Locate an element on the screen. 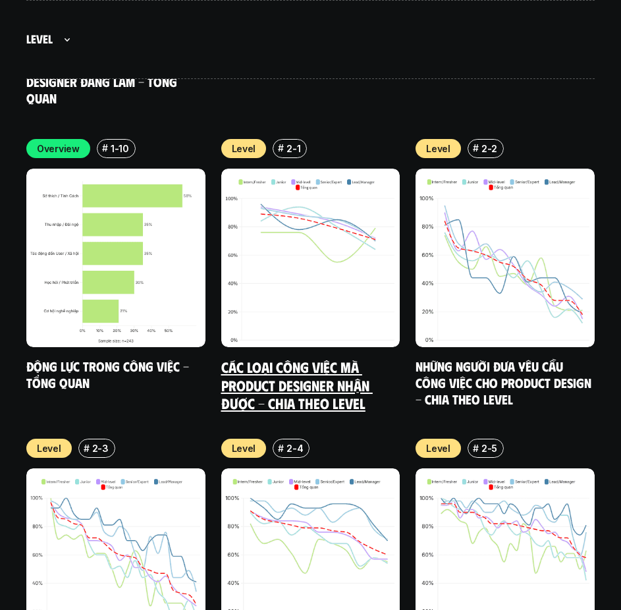 Image resolution: width=621 pixels, height=610 pixels. h5: Level is located at coordinates (39, 39).